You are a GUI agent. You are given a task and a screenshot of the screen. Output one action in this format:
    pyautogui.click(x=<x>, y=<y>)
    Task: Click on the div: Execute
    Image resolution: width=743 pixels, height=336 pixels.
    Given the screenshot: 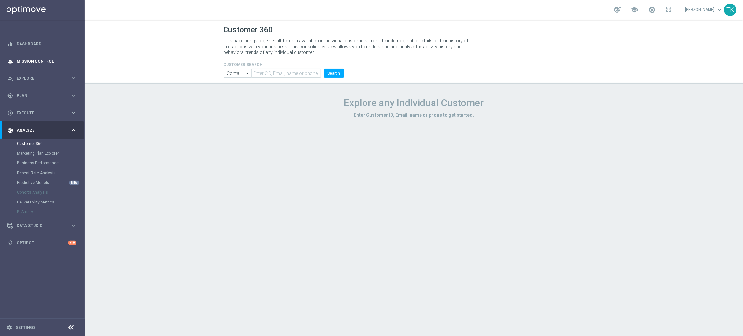 What is the action you would take?
    pyautogui.click(x=39, y=113)
    